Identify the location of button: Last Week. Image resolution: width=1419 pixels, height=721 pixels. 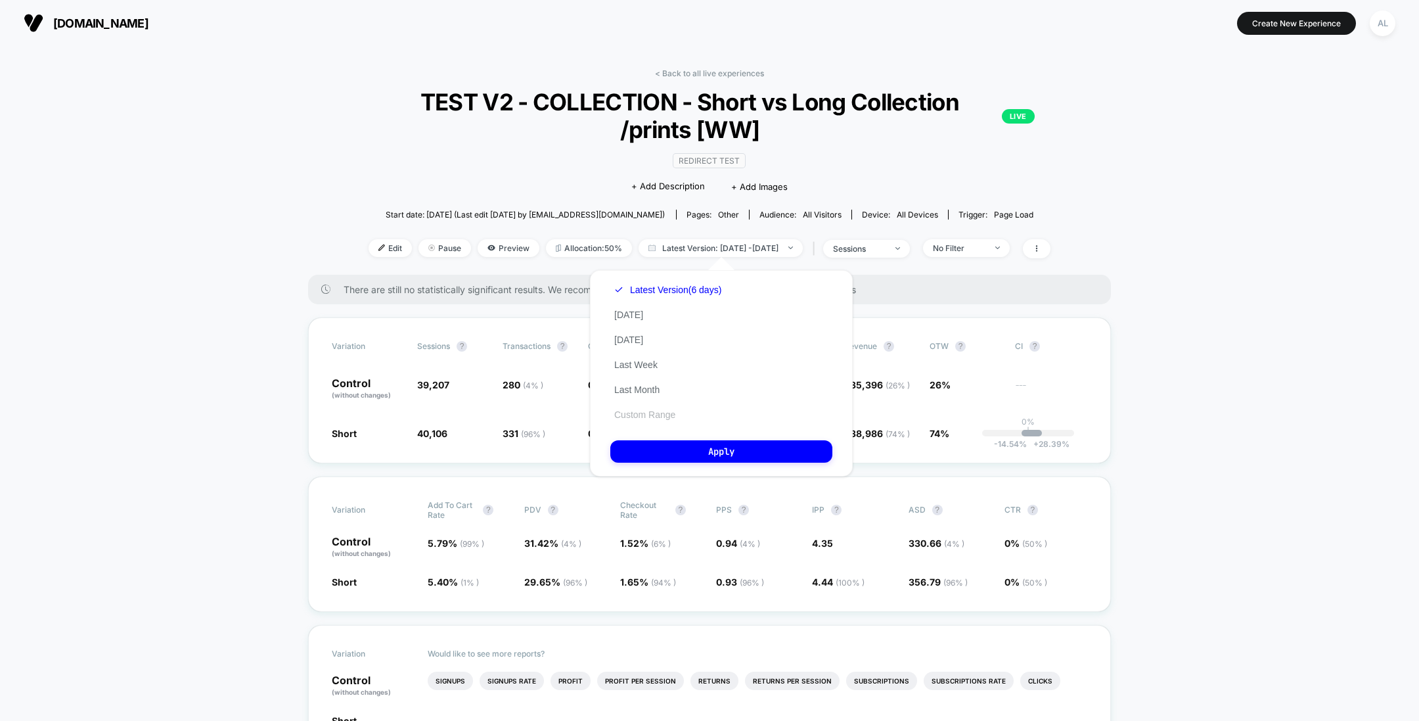
(636, 365).